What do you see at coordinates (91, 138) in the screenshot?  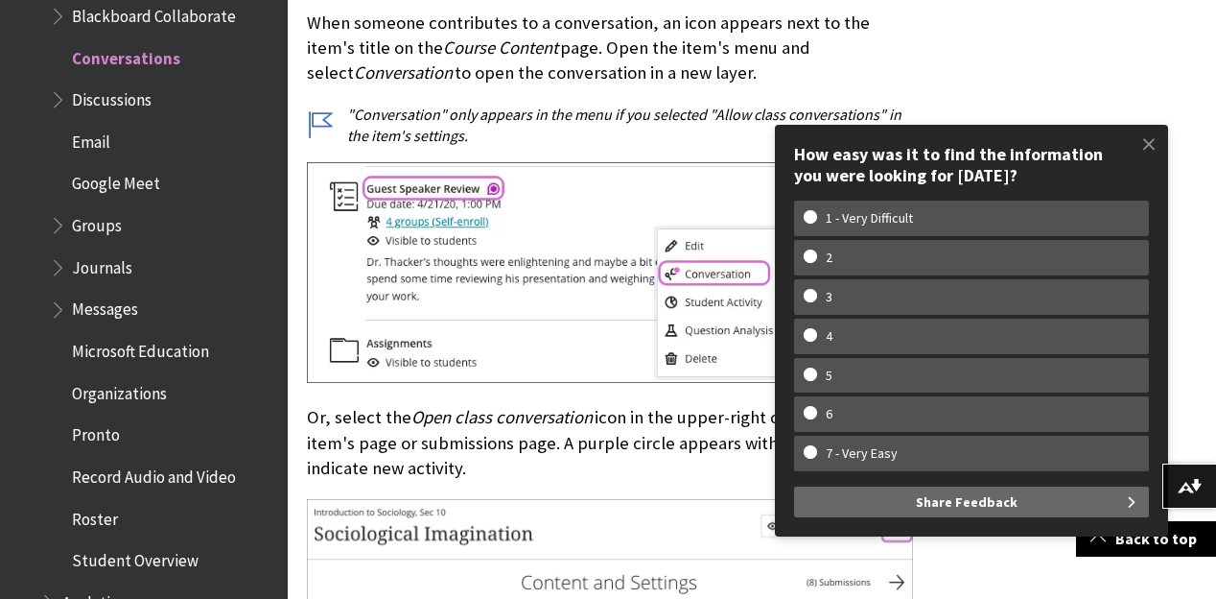 I see `span: Email` at bounding box center [91, 138].